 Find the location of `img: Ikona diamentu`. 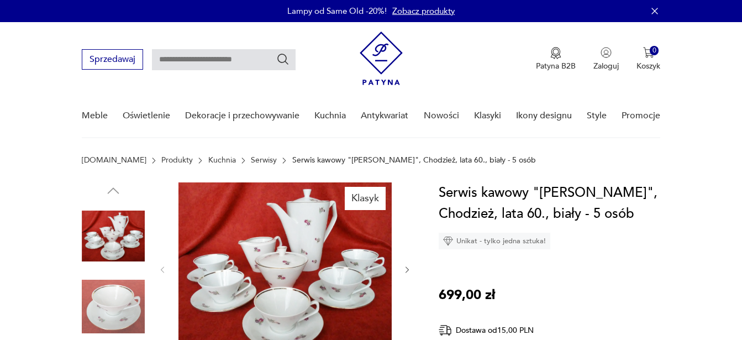

img: Ikona diamentu is located at coordinates (448, 241).